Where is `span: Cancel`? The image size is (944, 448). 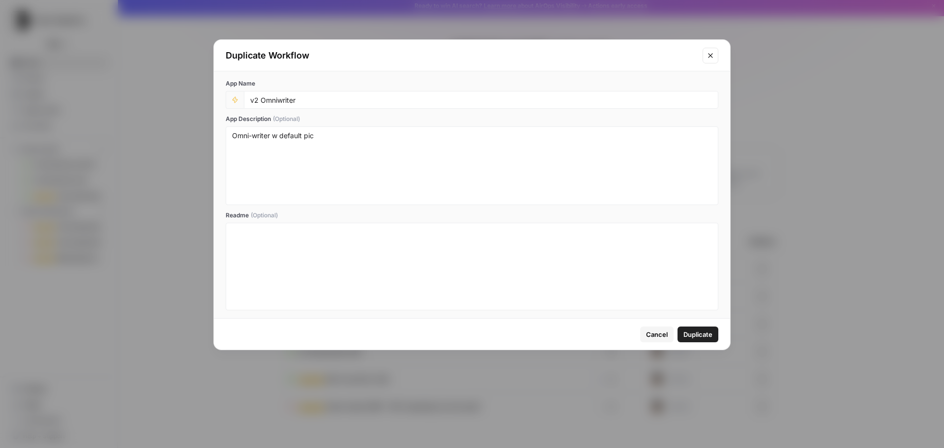
span: Cancel is located at coordinates (657, 334).